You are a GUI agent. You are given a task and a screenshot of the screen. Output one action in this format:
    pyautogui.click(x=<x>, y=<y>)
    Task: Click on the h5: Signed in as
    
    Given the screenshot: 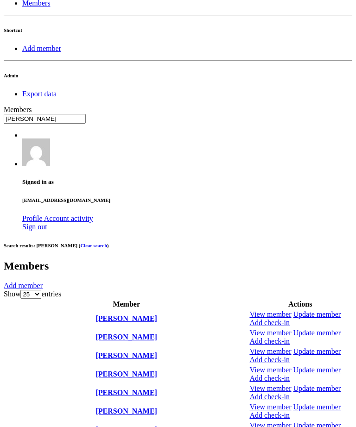 What is the action you would take?
    pyautogui.click(x=187, y=182)
    